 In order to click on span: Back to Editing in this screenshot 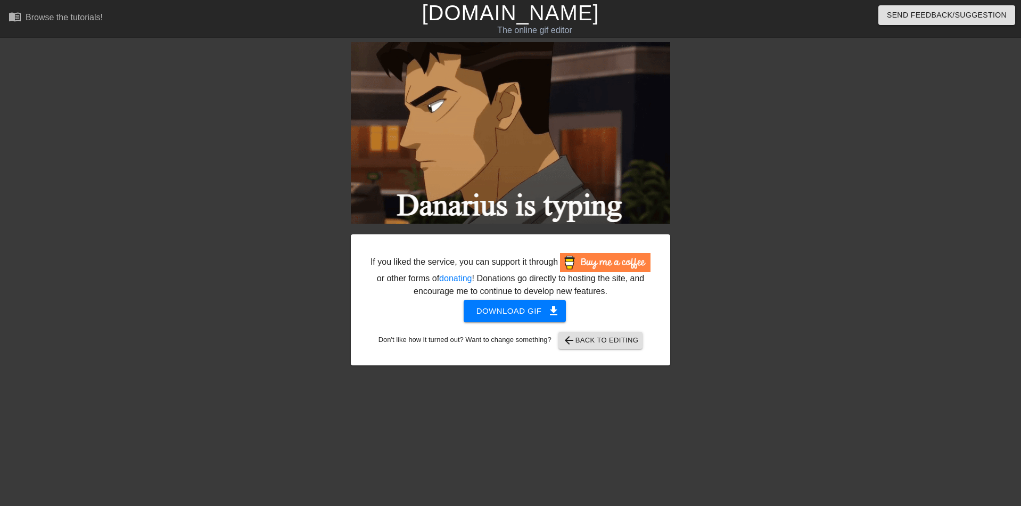, I will do `click(600, 340)`.